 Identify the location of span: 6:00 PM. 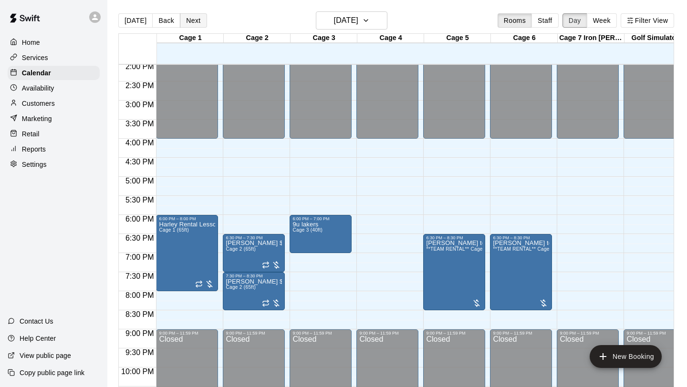
(140, 219).